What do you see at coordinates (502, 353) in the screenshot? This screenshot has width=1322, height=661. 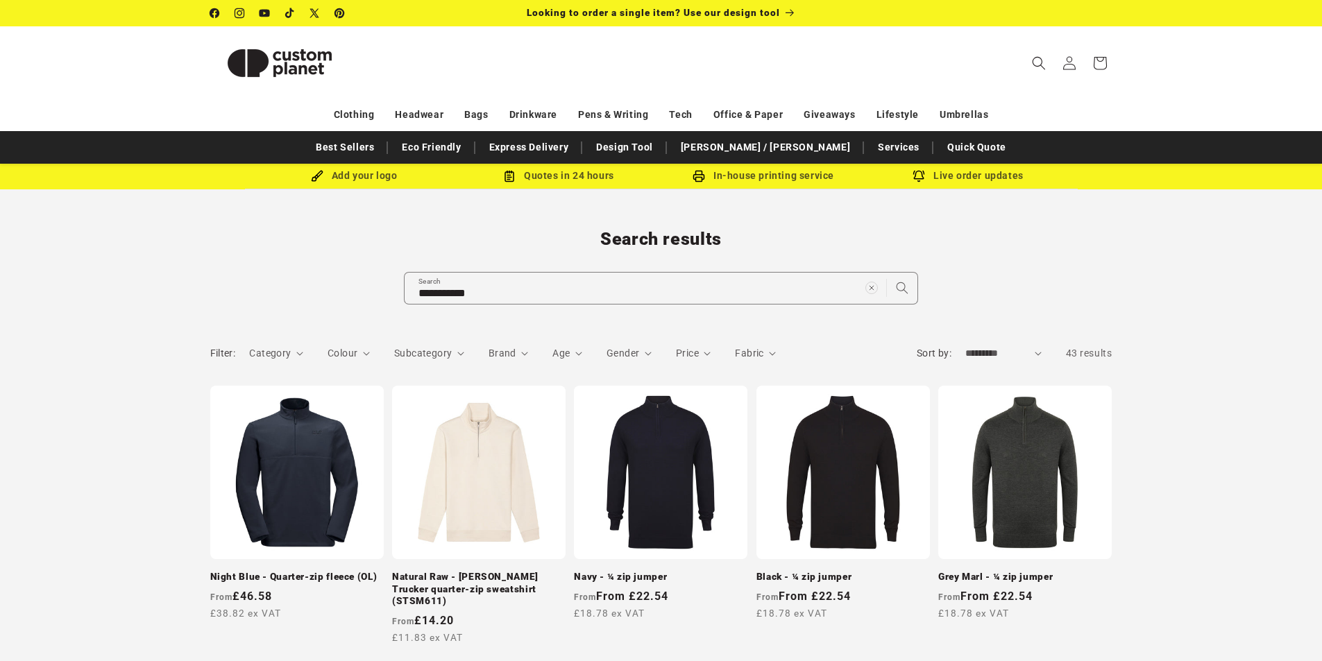 I see `span: Brand` at bounding box center [502, 353].